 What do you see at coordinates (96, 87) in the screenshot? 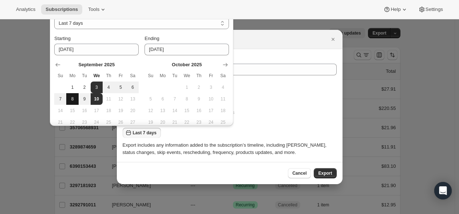
I see `button: Start of range Wednesday September 3 2025` at bounding box center [96, 87].